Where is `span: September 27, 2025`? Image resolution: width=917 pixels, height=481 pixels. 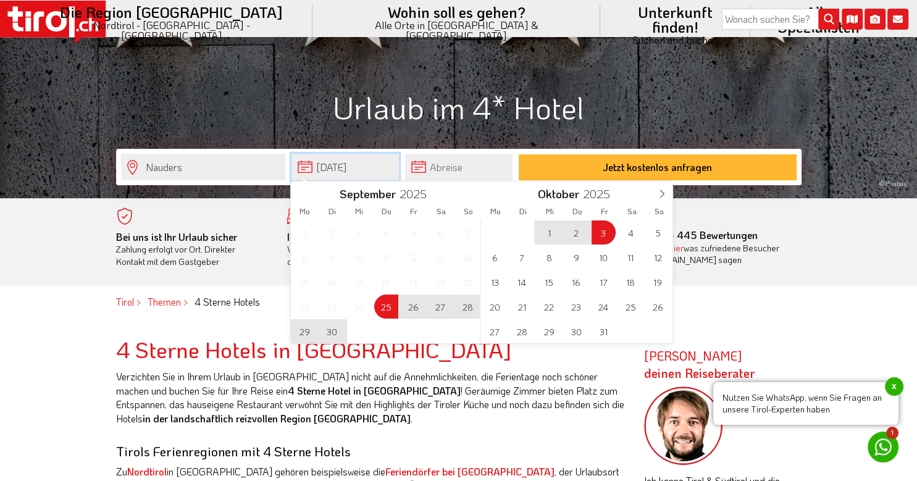 span: September 27, 2025 is located at coordinates (440, 306).